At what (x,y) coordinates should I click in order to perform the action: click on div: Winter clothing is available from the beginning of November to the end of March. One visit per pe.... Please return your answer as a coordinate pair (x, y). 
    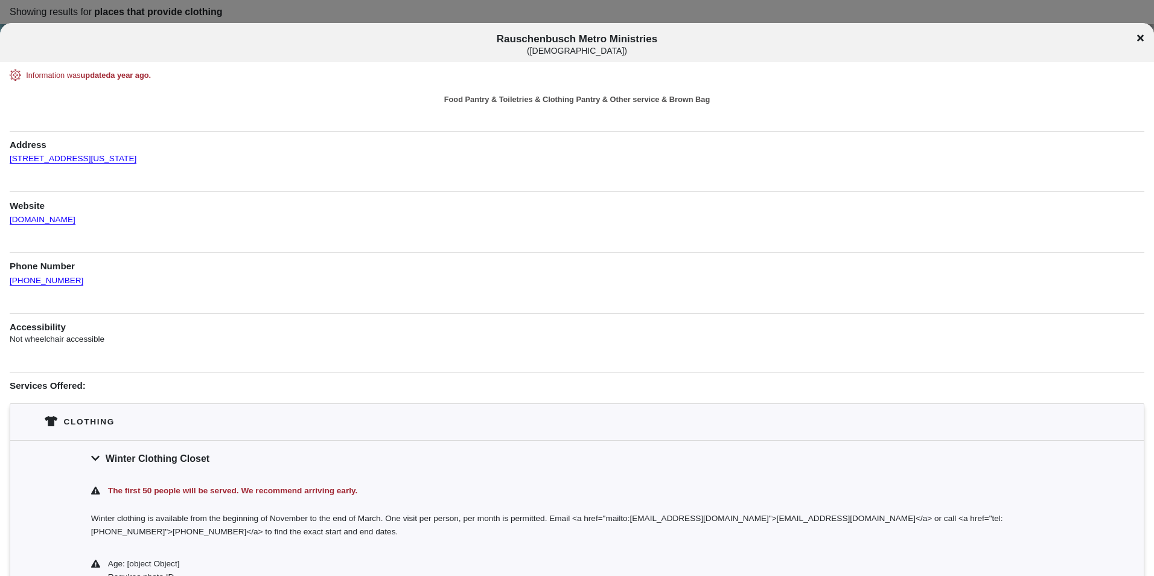
    Looking at the image, I should click on (577, 527).